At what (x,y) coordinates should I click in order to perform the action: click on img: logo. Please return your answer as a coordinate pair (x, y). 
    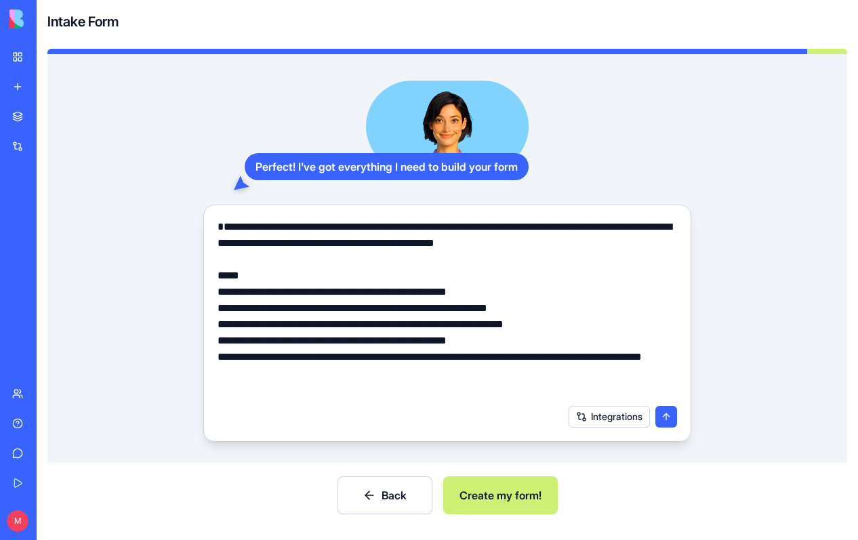
    Looking at the image, I should click on (51, 19).